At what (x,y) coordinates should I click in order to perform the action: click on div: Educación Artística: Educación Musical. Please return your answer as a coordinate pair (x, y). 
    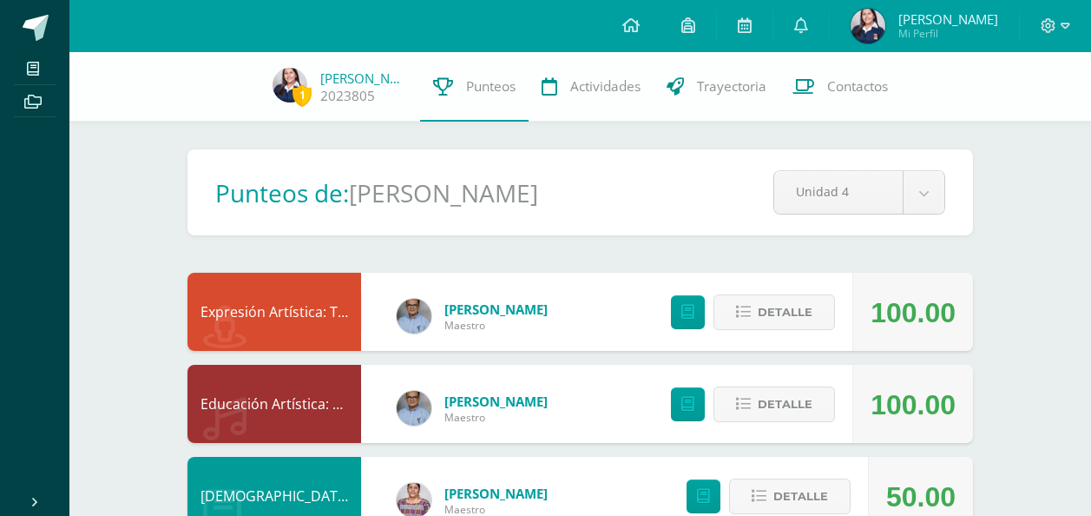
    Looking at the image, I should click on (274, 404).